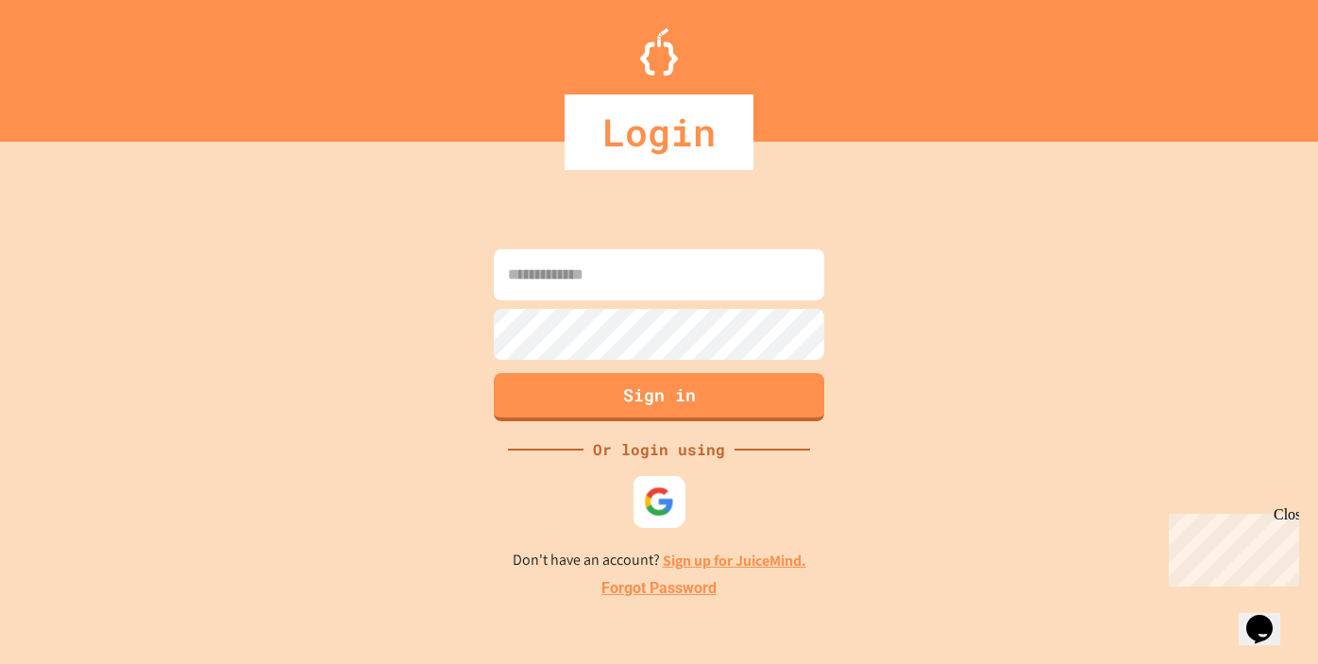  Describe the element at coordinates (659, 449) in the screenshot. I see `div: Or login using` at that location.